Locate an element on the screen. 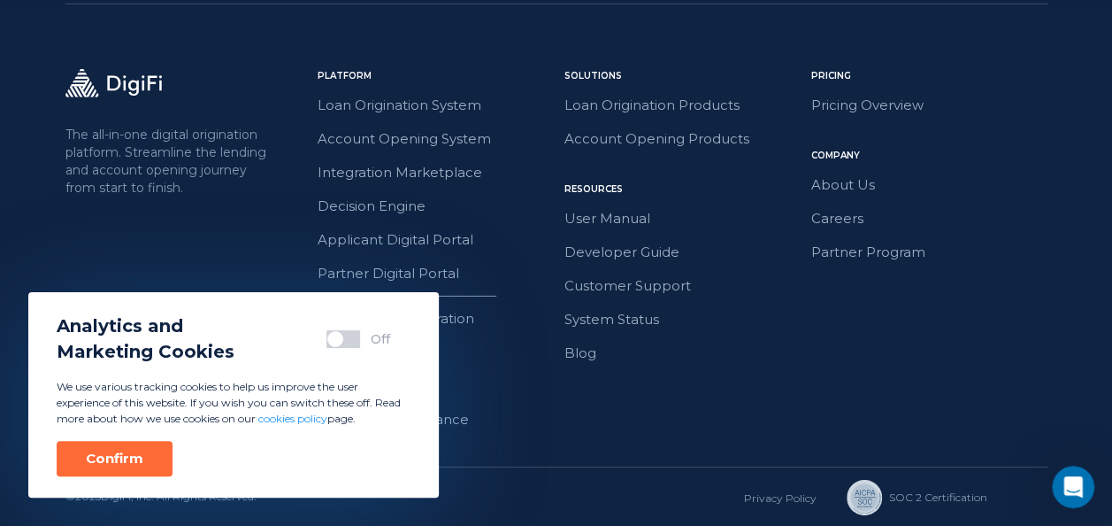 This screenshot has height=526, width=1112. a: System Status is located at coordinates (682, 319).